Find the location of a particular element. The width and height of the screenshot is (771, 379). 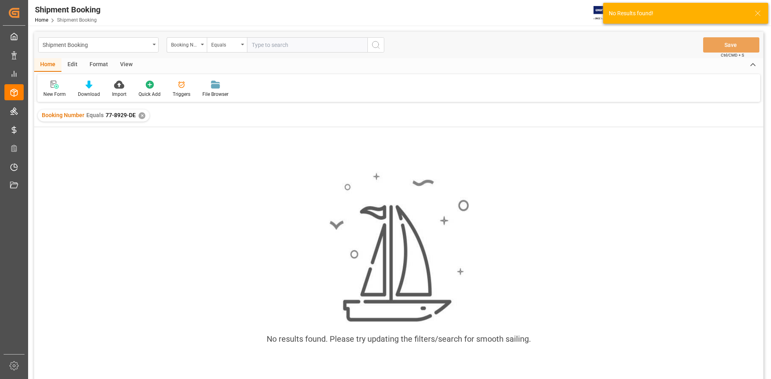

div: No Results found! is located at coordinates (678, 13).